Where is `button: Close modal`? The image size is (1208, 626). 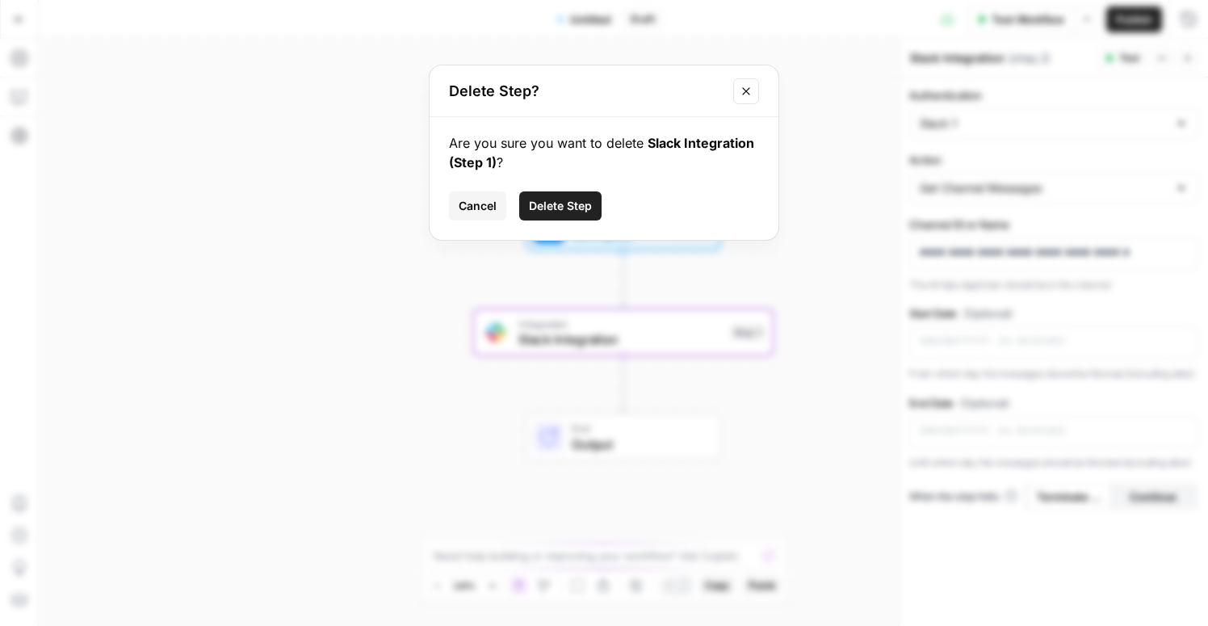 button: Close modal is located at coordinates (746, 91).